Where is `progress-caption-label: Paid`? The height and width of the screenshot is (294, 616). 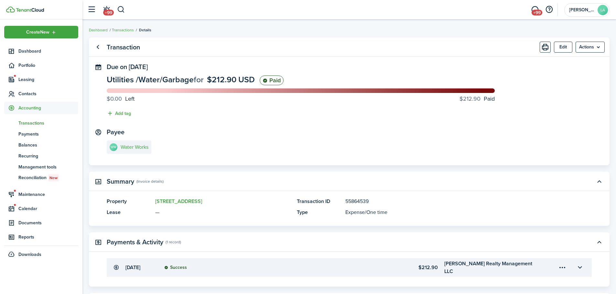 progress-caption-label: Paid is located at coordinates (477, 99).